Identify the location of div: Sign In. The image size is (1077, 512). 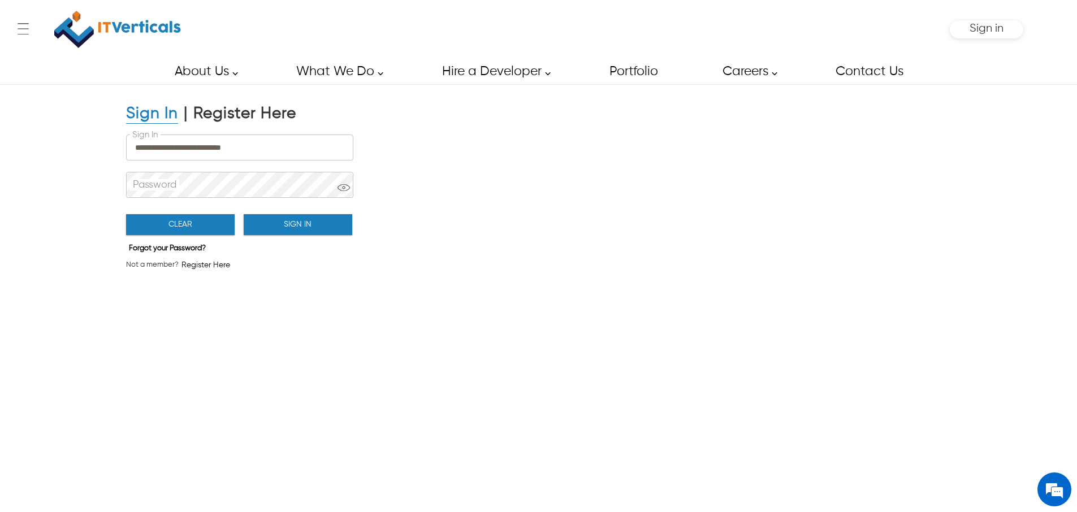
(152, 114).